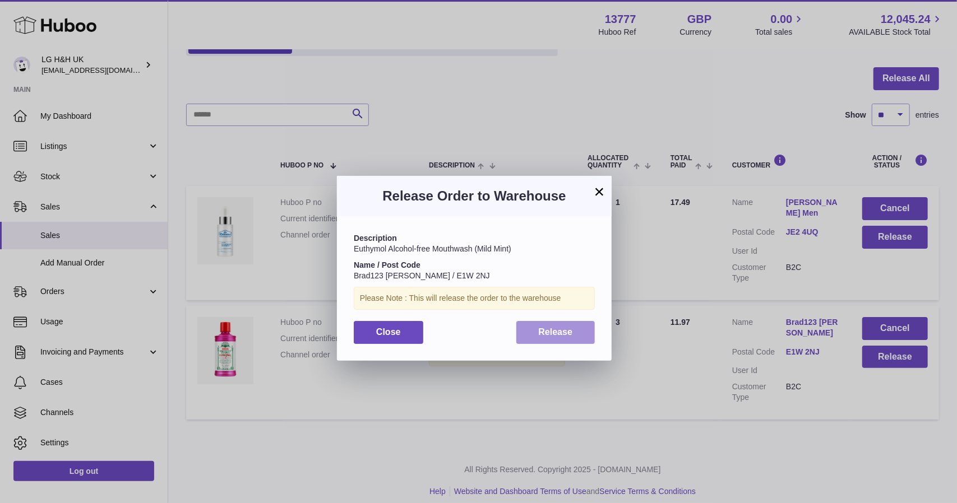  Describe the element at coordinates (474, 196) in the screenshot. I see `h3: Release Order to Warehouse` at that location.